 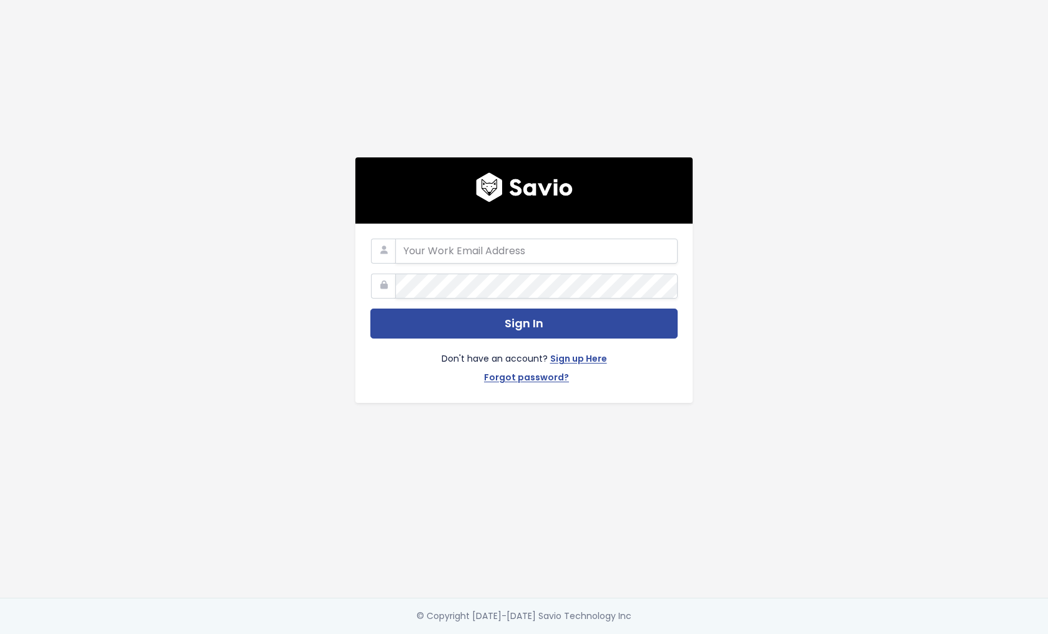 What do you see at coordinates (524, 363) in the screenshot?
I see `div: Don't have an account?` at bounding box center [524, 363].